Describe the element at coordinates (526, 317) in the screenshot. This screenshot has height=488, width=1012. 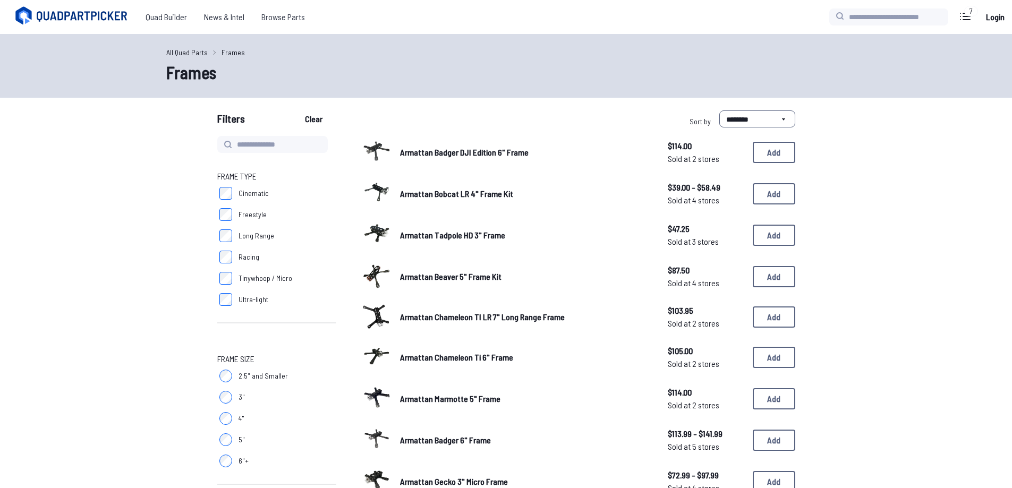
I see `a: Armattan Chameleon TI LR 7" Long Range Frame` at that location.